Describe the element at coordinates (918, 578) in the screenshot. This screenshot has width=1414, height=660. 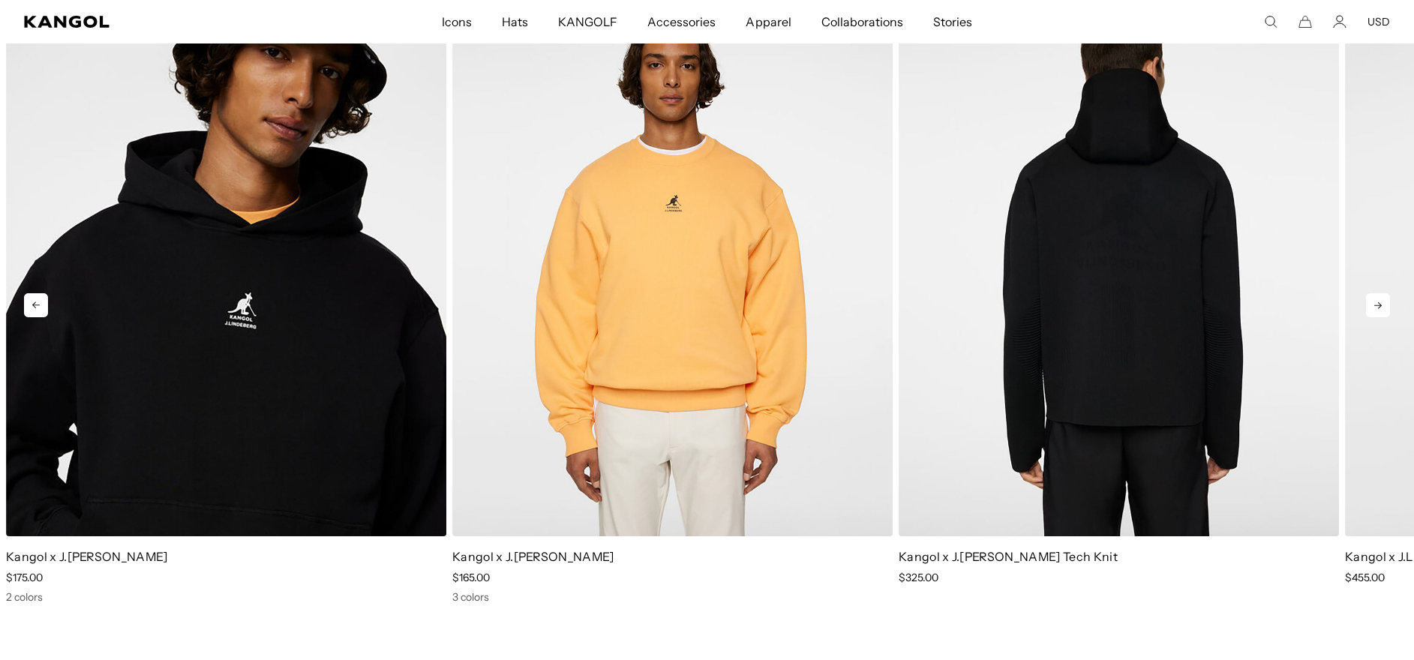
I see `span: $325.00` at that location.